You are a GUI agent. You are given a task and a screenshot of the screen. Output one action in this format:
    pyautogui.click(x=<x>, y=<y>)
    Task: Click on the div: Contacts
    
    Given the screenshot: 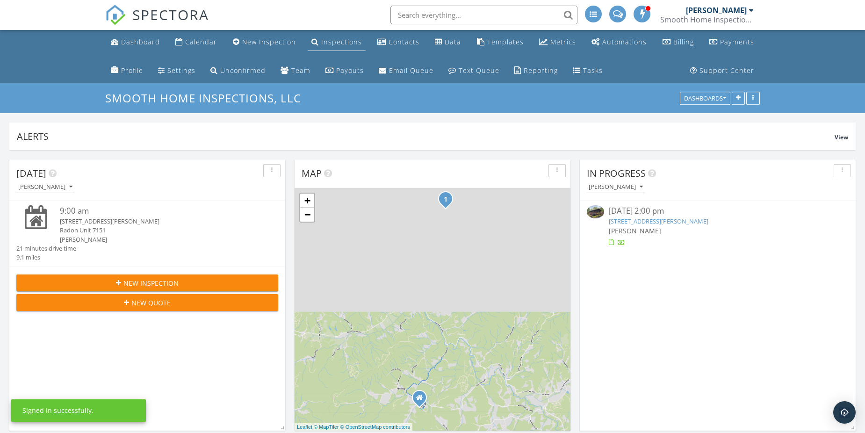 What is the action you would take?
    pyautogui.click(x=404, y=42)
    